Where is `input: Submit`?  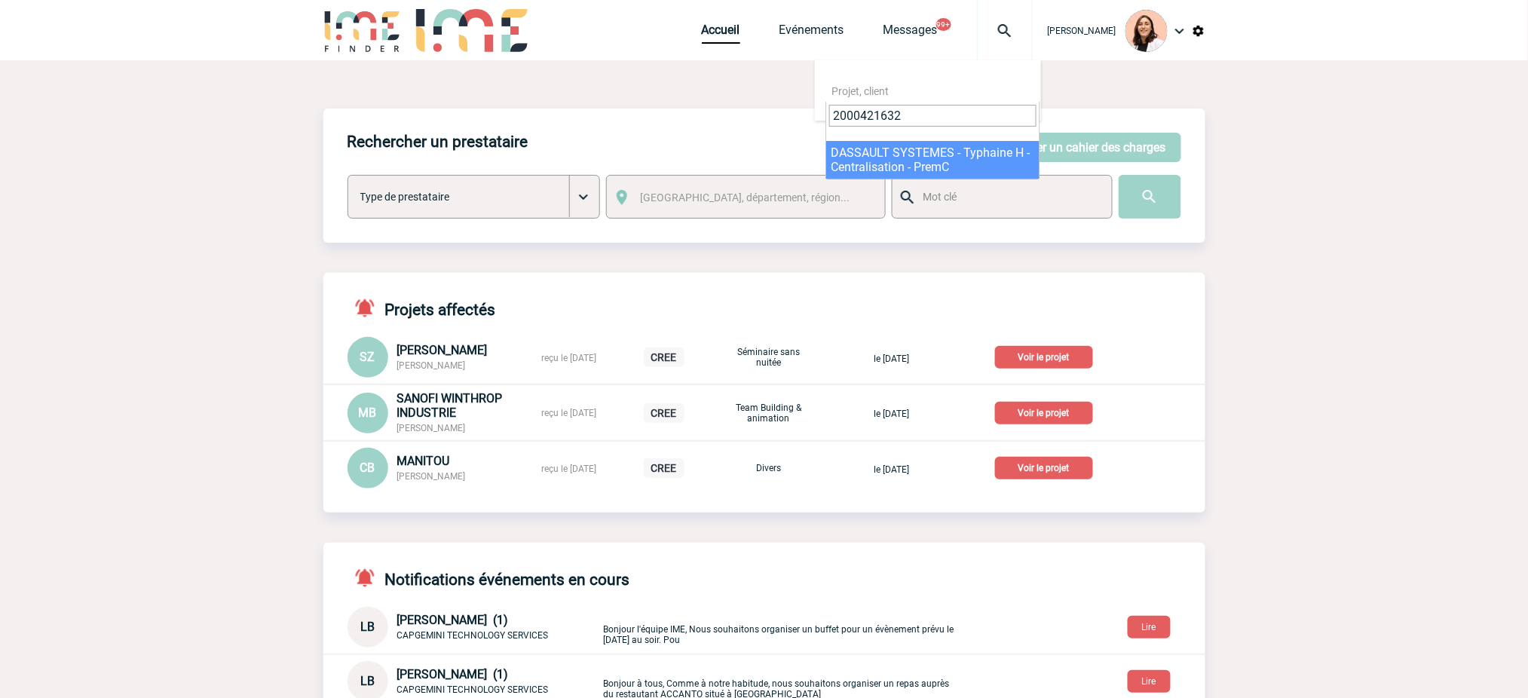
input: Submit is located at coordinates (1149, 197).